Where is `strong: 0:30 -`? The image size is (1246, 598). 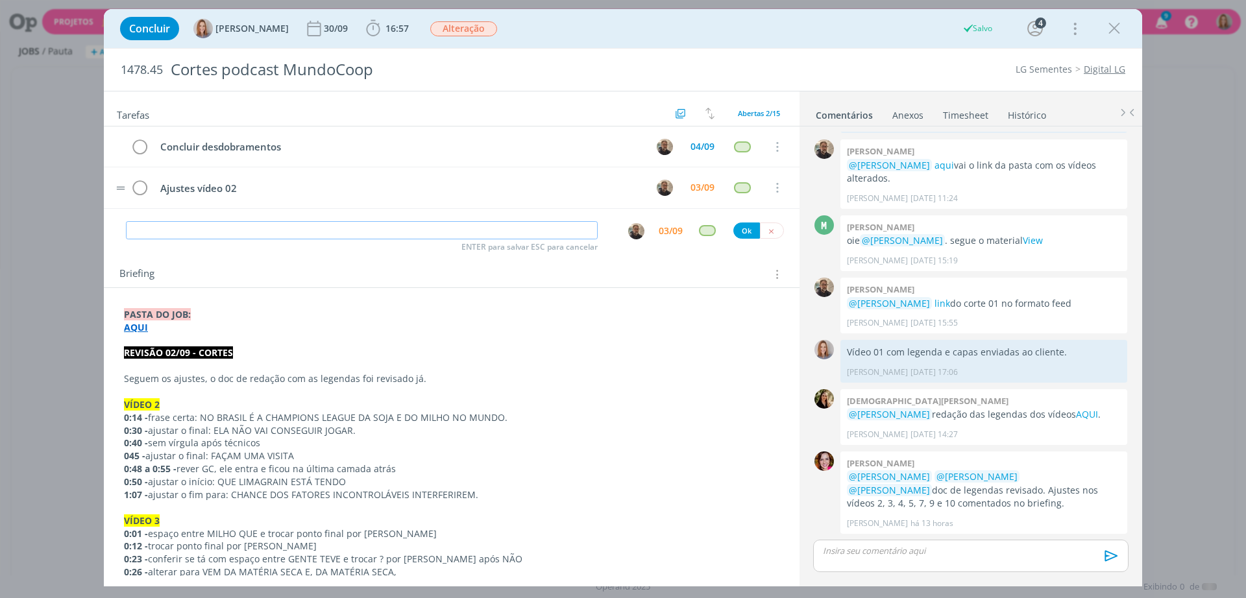 strong: 0:30 - is located at coordinates (136, 430).